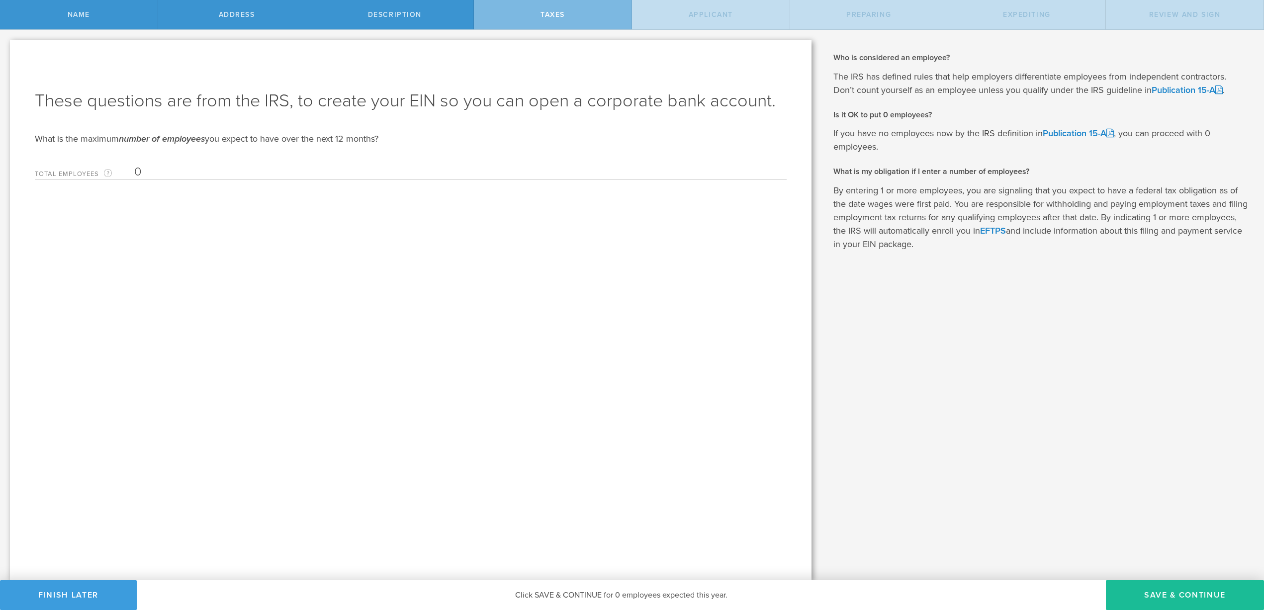 This screenshot has height=610, width=1264. What do you see at coordinates (1027, 14) in the screenshot?
I see `span: Expediting` at bounding box center [1027, 14].